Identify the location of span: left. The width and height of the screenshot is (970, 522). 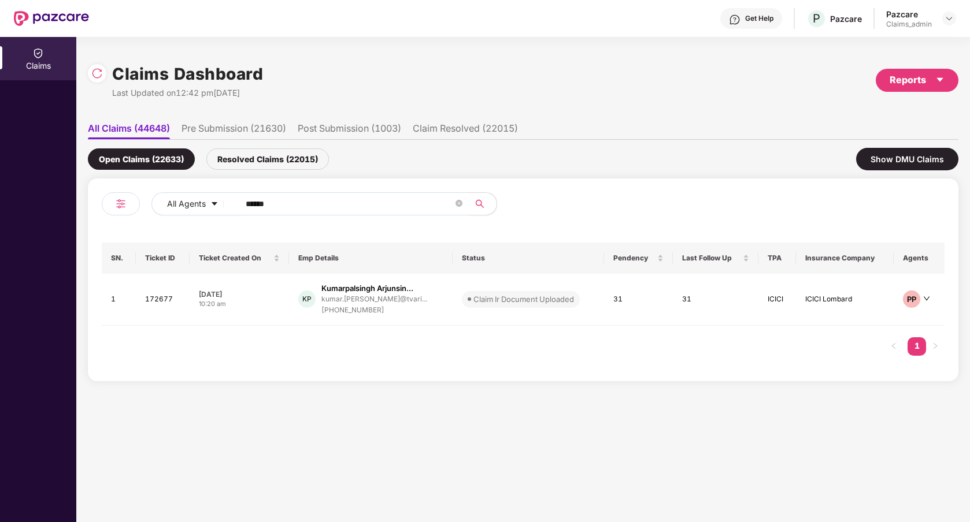
(893, 346).